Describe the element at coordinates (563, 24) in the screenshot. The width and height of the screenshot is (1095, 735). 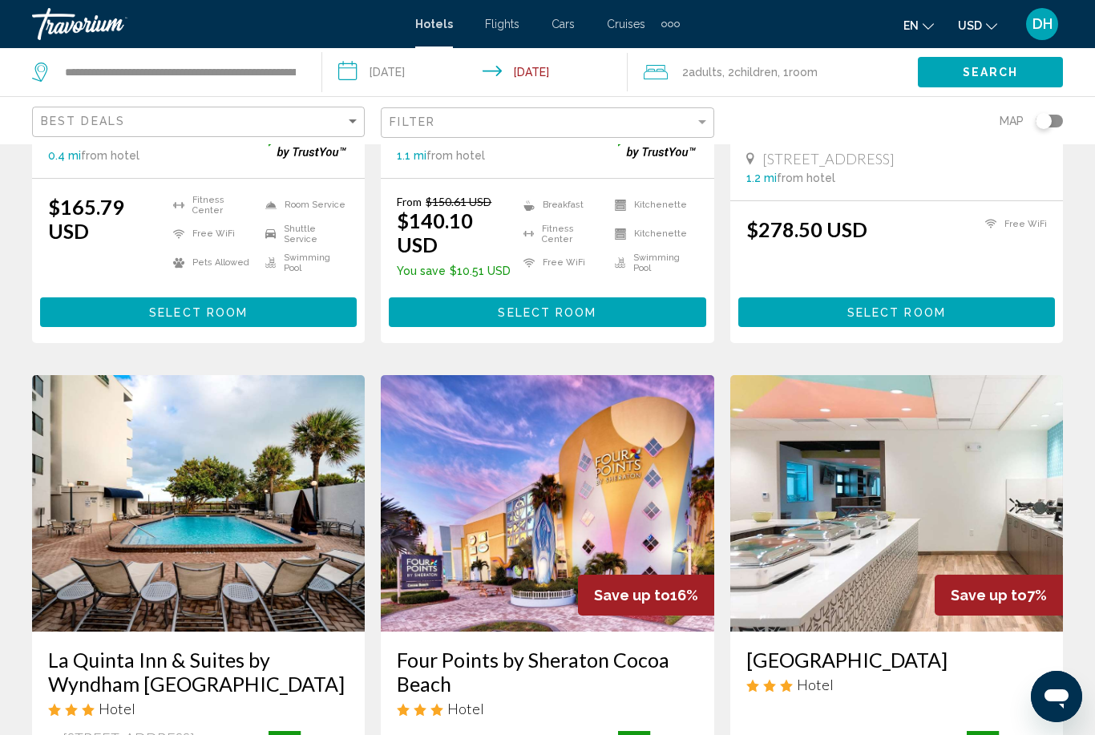
I see `a: Cars` at that location.